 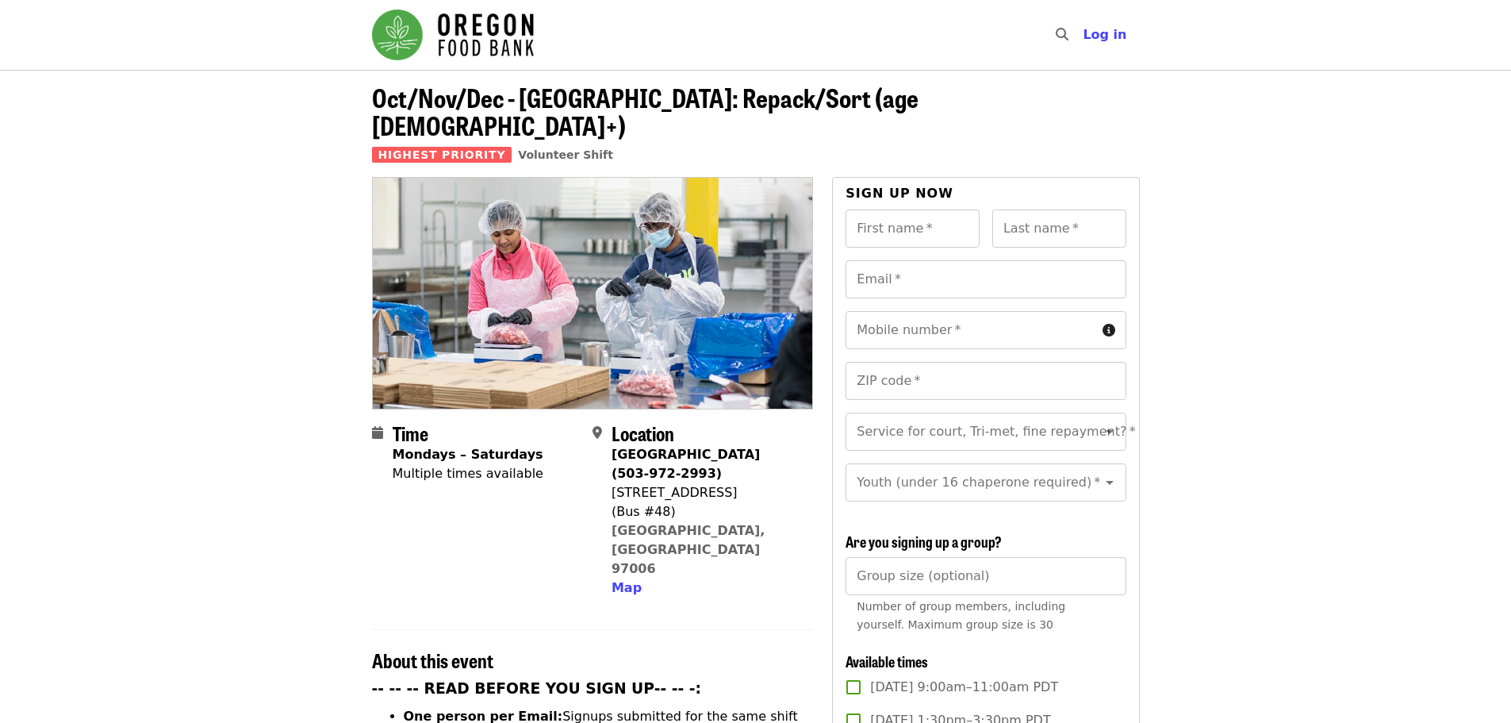 What do you see at coordinates (410, 432) in the screenshot?
I see `span: Time` at bounding box center [410, 432].